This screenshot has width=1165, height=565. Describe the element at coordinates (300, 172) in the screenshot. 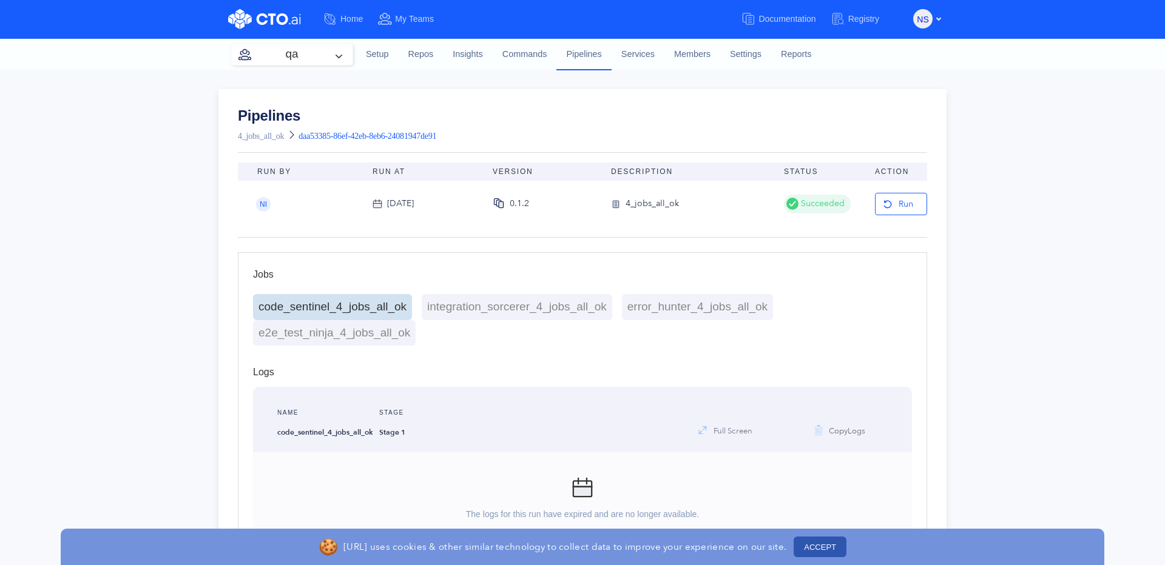

I see `th: Run By` at that location.